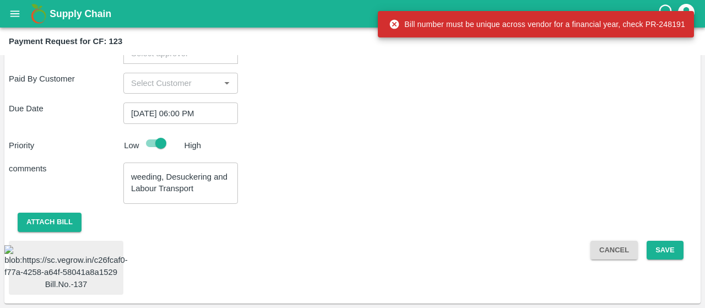 The width and height of the screenshot is (705, 308). I want to click on textarea: Activity bill of manual weeding, Desuckering and Labour Transport, so click(181, 183).